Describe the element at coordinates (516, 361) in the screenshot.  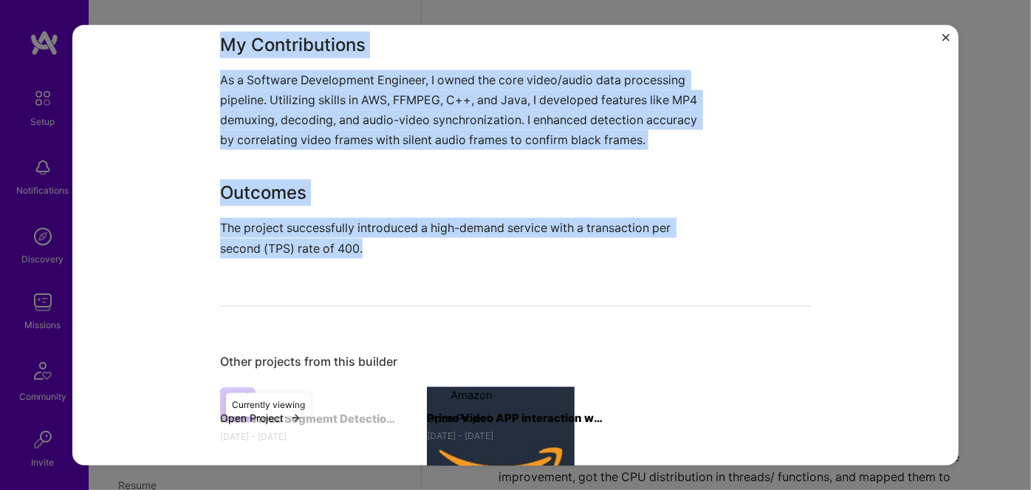
I see `div: Other projects from this builder` at that location.